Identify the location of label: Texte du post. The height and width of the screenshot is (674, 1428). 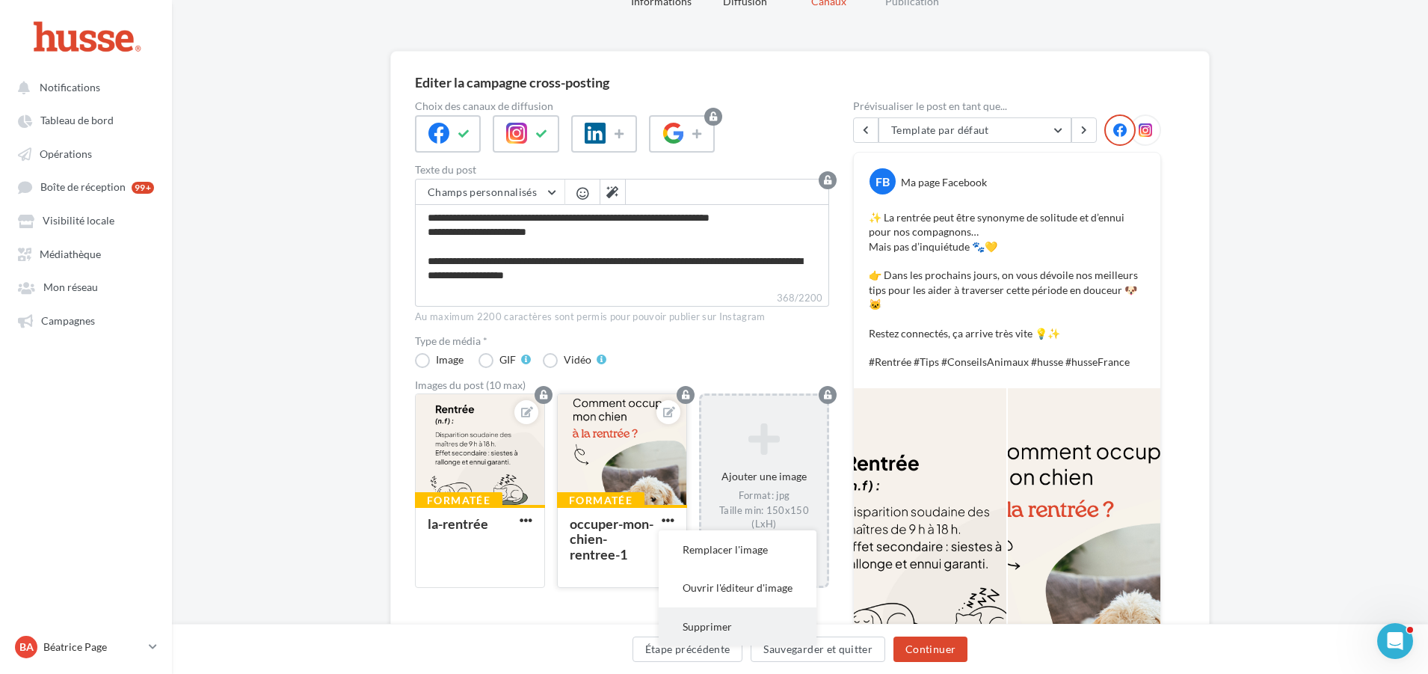
(622, 170).